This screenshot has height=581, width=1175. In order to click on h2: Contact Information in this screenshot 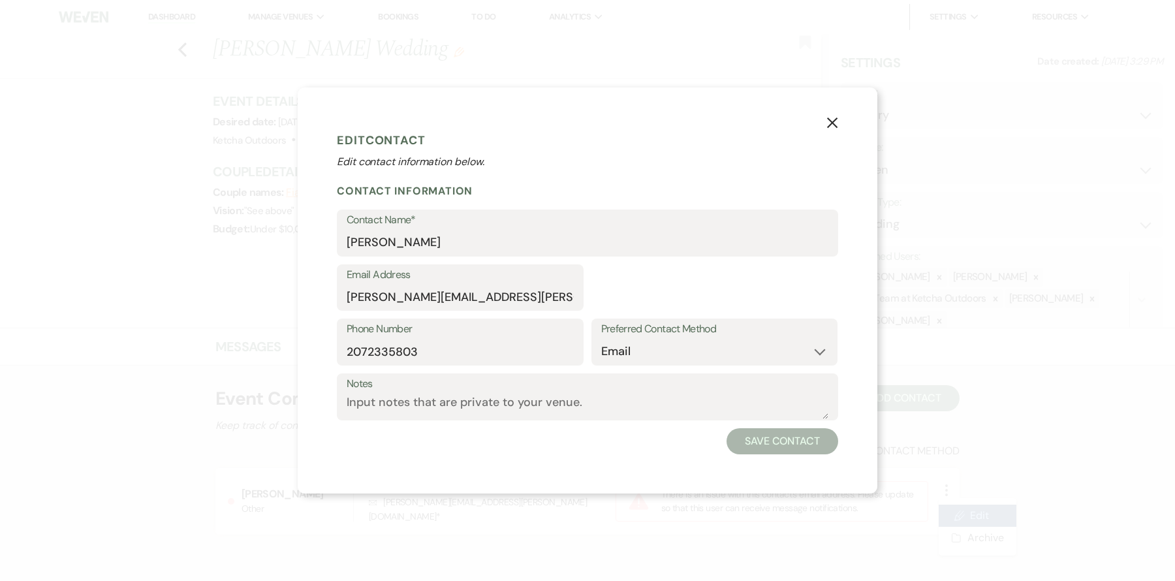, I will do `click(588, 191)`.